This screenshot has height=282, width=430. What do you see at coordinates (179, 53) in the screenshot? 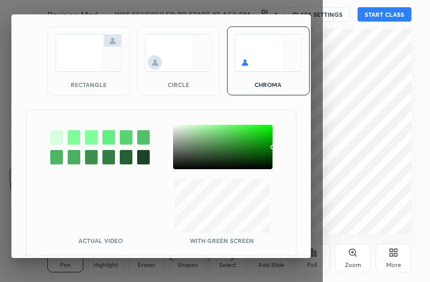
I see `img: circleScreenIcon.acc0effb.svg` at bounding box center [179, 53].